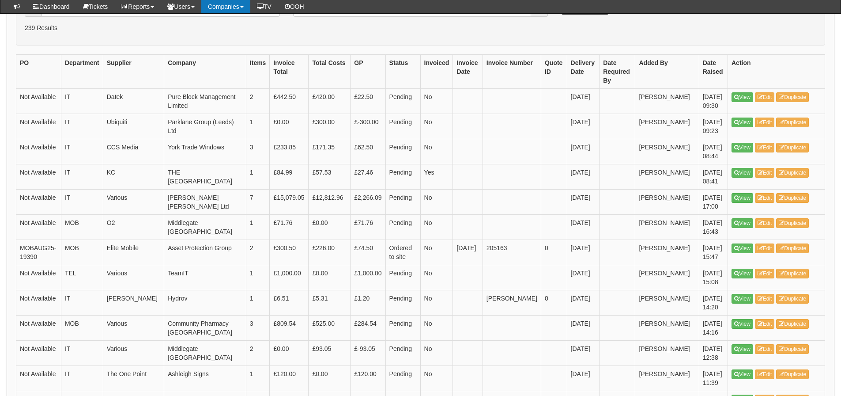 This screenshot has width=841, height=396. I want to click on td: £300.50, so click(289, 252).